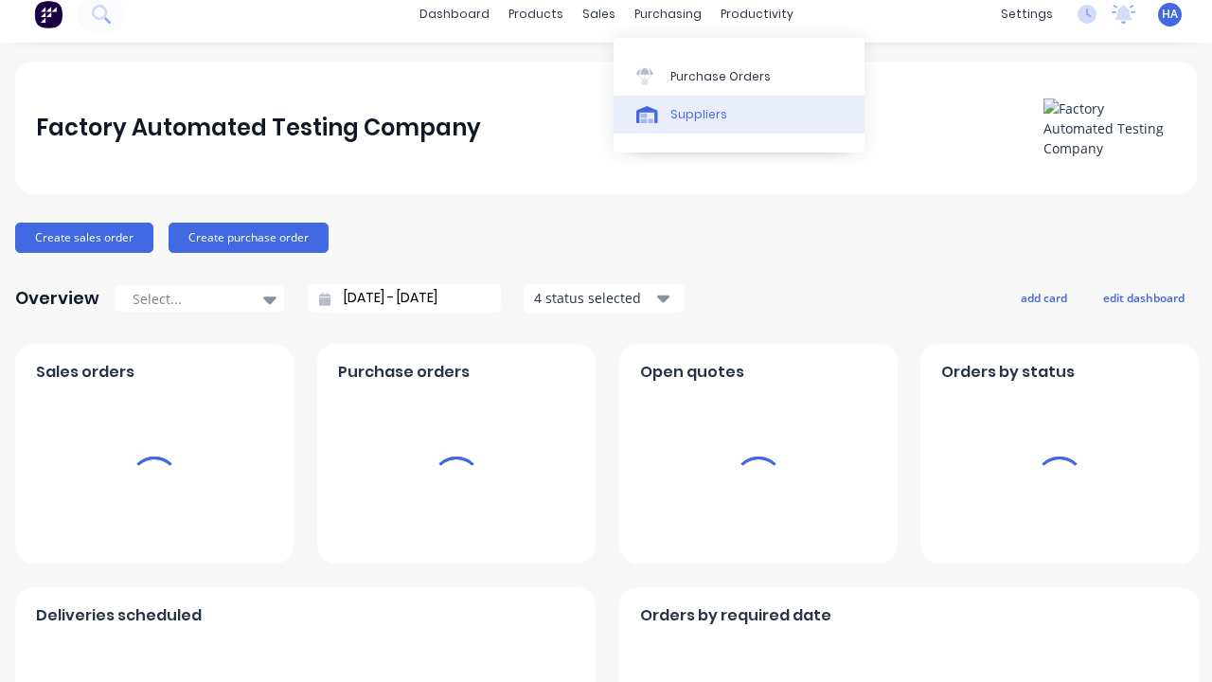 The height and width of the screenshot is (682, 1212). What do you see at coordinates (692, 372) in the screenshot?
I see `span: Open quotes` at bounding box center [692, 372].